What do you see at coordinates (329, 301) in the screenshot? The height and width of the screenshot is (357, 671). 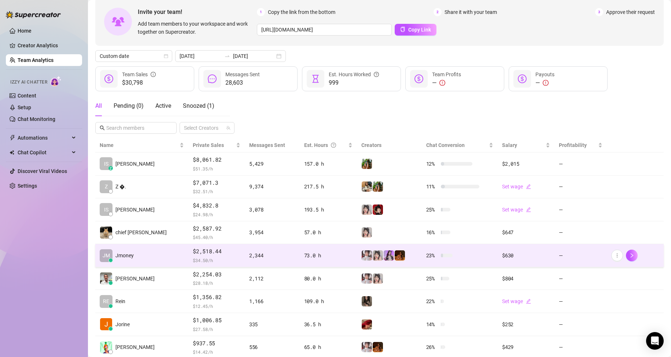 I see `div: 109.0 h` at bounding box center [329, 301].